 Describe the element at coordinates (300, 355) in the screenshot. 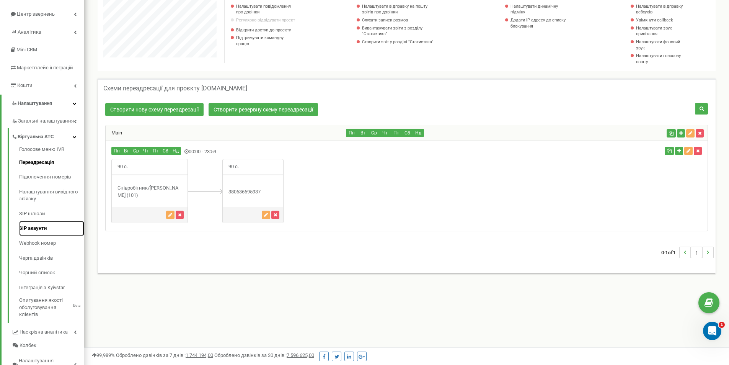

I see `u: 7 596 625,00` at that location.